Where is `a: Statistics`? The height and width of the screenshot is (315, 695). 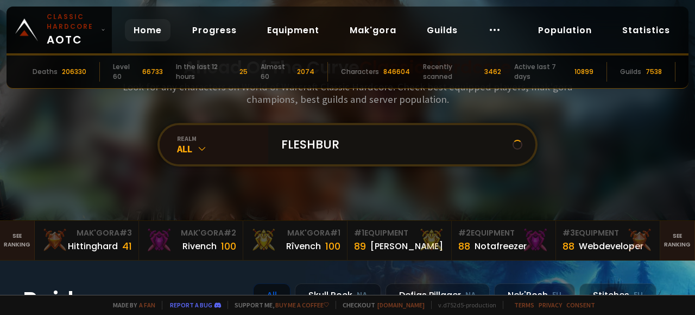
a: Statistics is located at coordinates (647, 30).